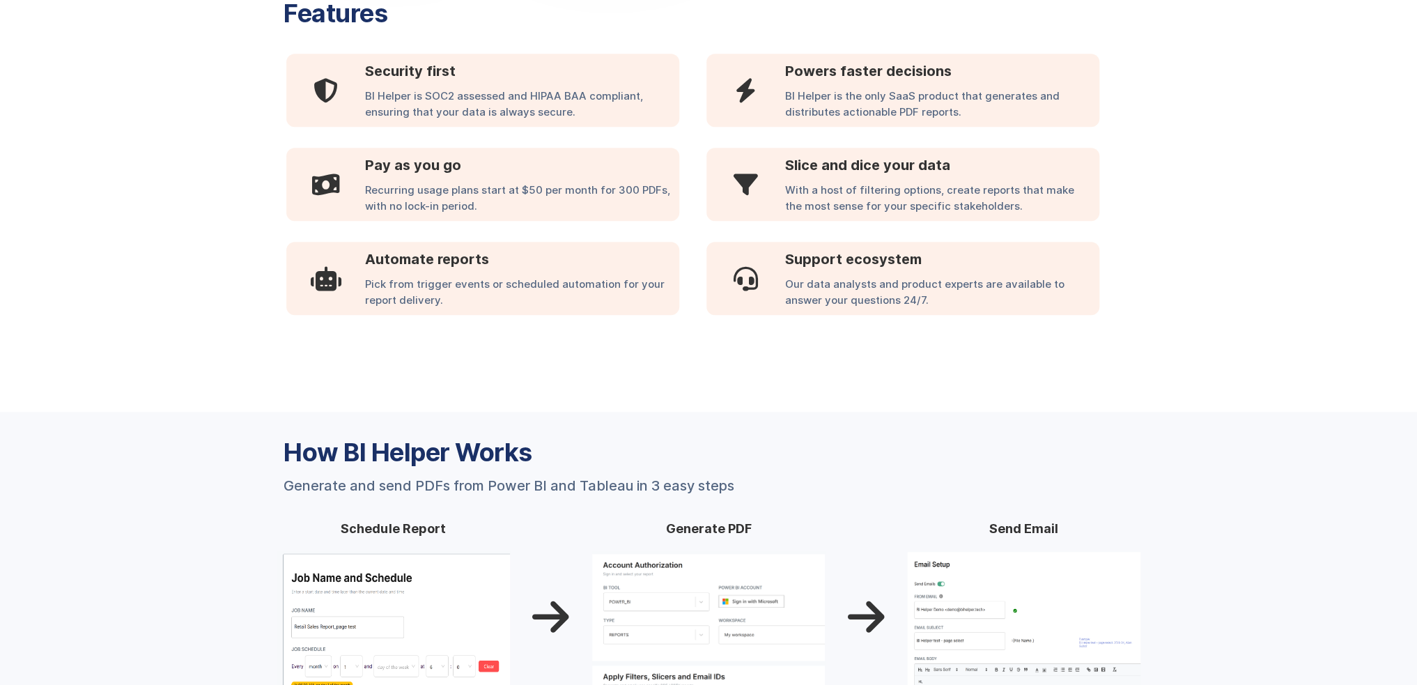 The width and height of the screenshot is (1417, 685). What do you see at coordinates (942, 165) in the screenshot?
I see `h3: Slice and dice your data` at bounding box center [942, 165].